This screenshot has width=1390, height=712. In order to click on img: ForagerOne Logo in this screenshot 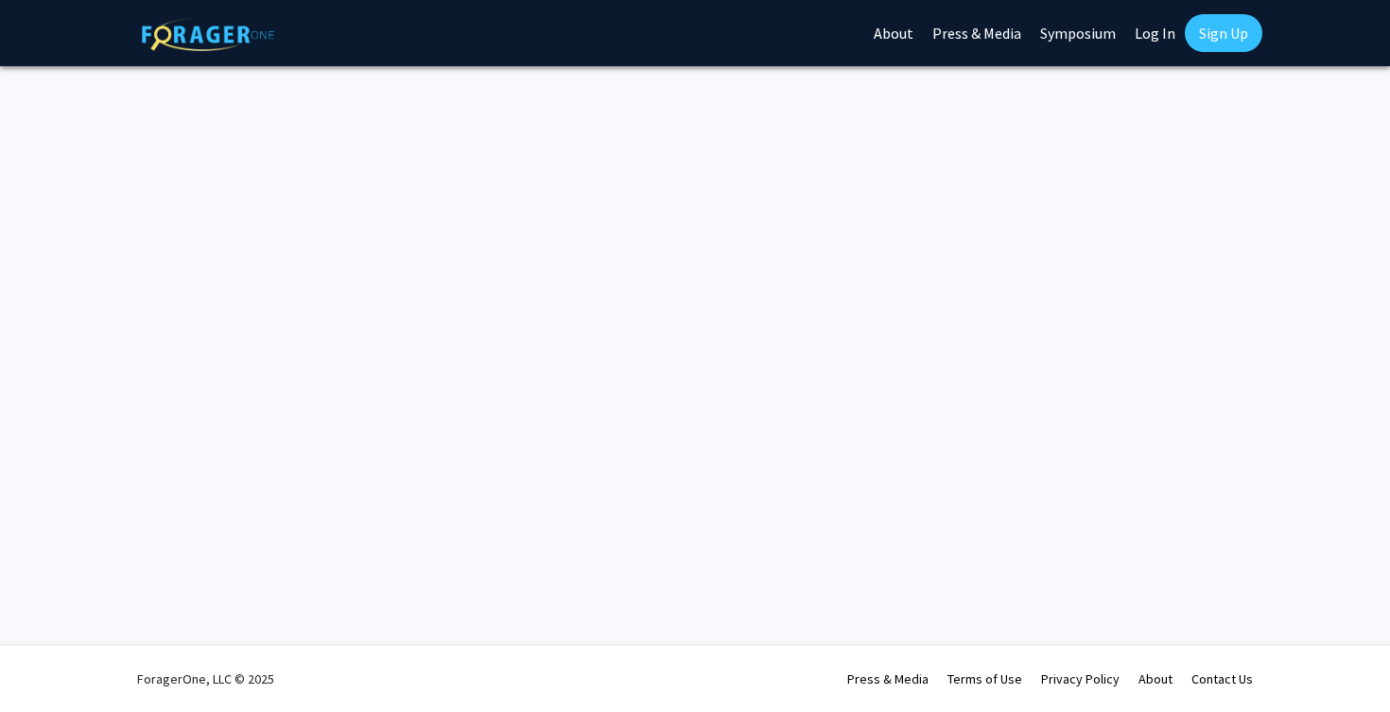, I will do `click(208, 34)`.